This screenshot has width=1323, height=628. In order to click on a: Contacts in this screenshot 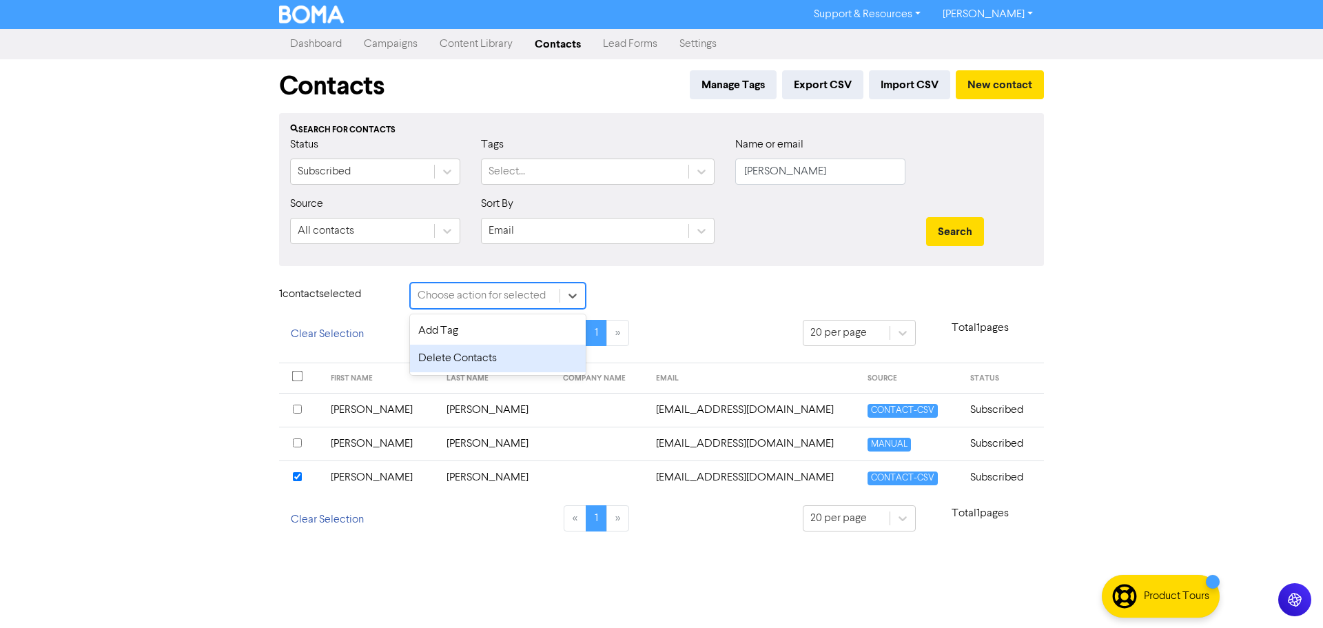, I will do `click(557, 44)`.